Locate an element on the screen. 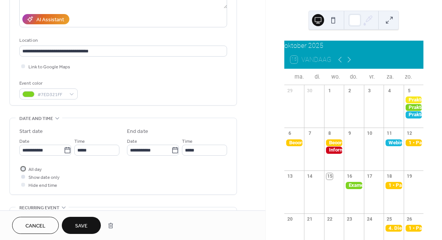 The width and height of the screenshot is (442, 240). div: 8 is located at coordinates (329, 133).